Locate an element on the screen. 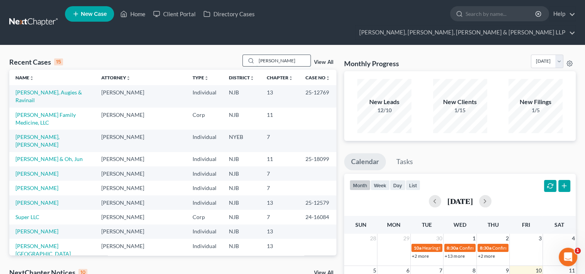 The height and width of the screenshot is (274, 585). span: 4 is located at coordinates (574, 238).